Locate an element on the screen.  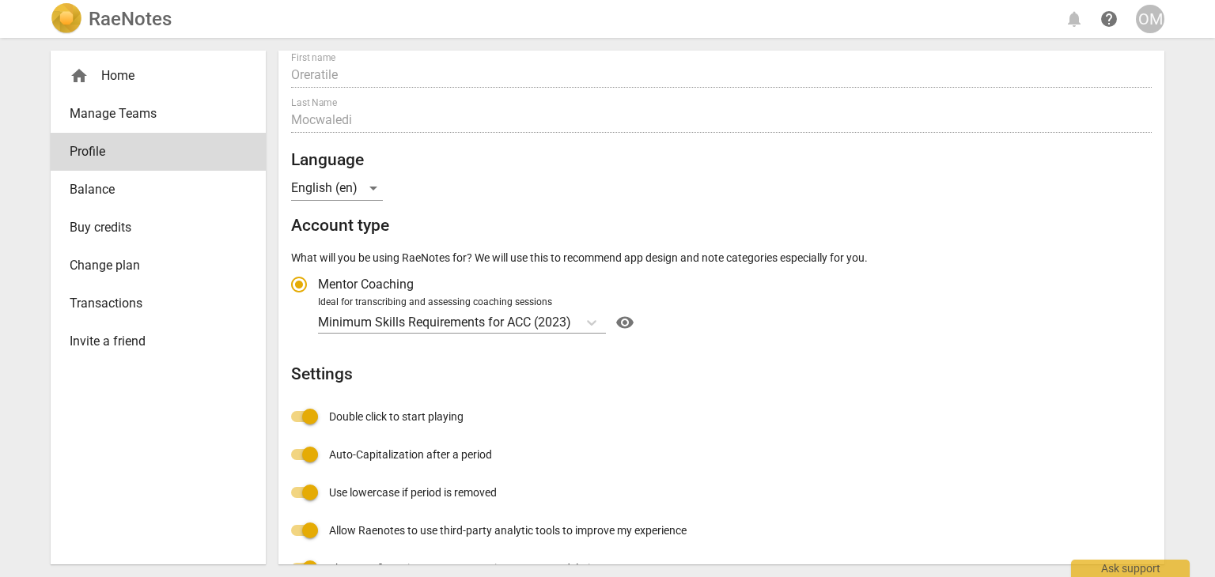
span: Balance is located at coordinates (152, 190).